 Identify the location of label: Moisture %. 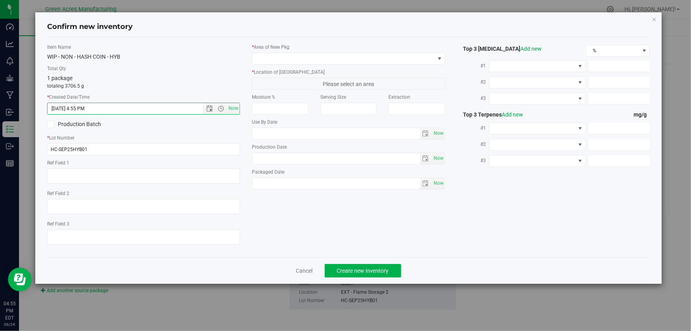
(280, 97).